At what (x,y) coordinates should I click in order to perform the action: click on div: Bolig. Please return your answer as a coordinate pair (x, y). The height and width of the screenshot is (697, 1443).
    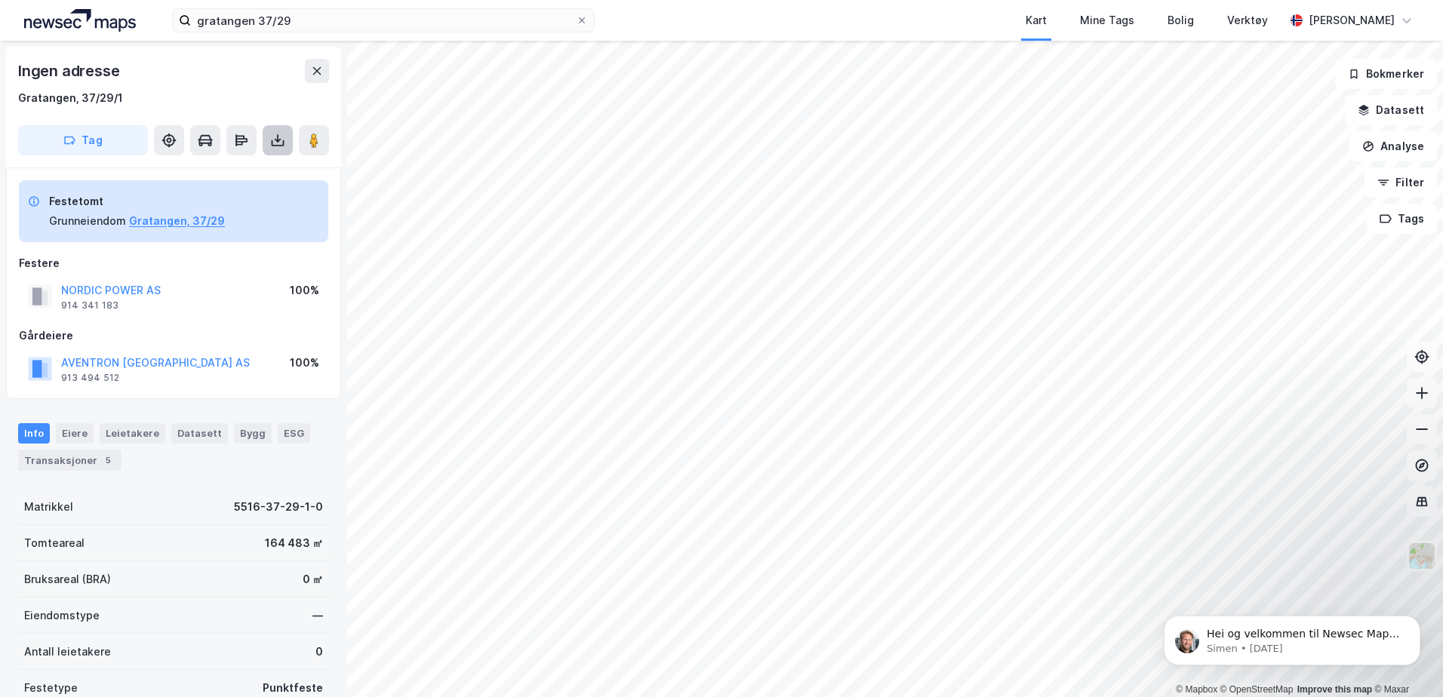
    Looking at the image, I should click on (1180, 20).